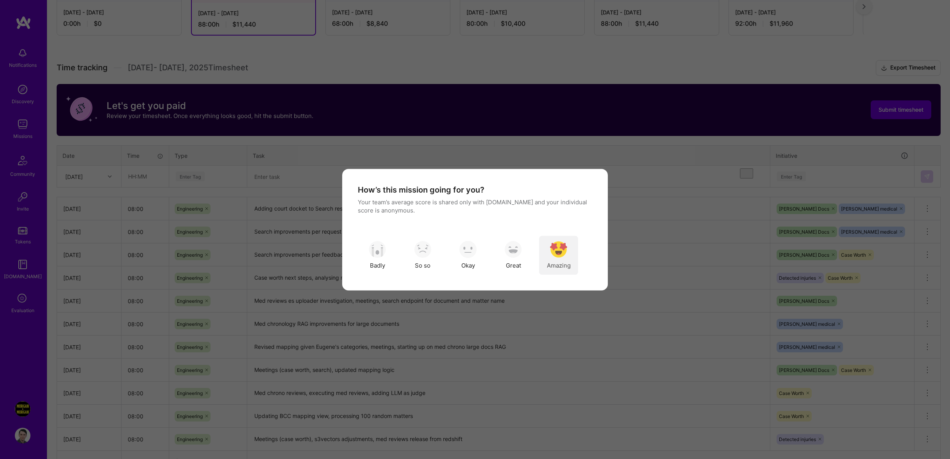 The width and height of the screenshot is (950, 459). What do you see at coordinates (423, 265) in the screenshot?
I see `span: So so` at bounding box center [423, 265].